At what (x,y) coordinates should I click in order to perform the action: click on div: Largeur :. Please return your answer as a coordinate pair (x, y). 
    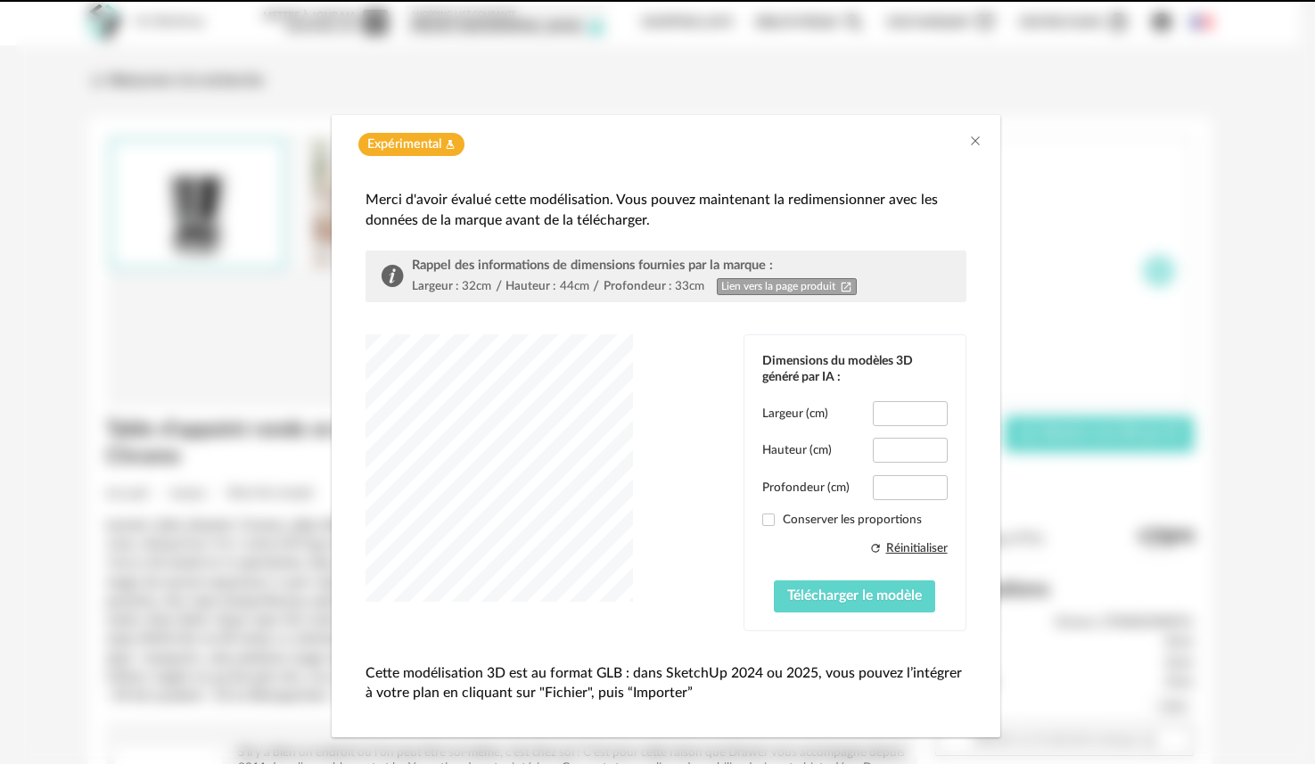
    Looking at the image, I should click on (435, 286).